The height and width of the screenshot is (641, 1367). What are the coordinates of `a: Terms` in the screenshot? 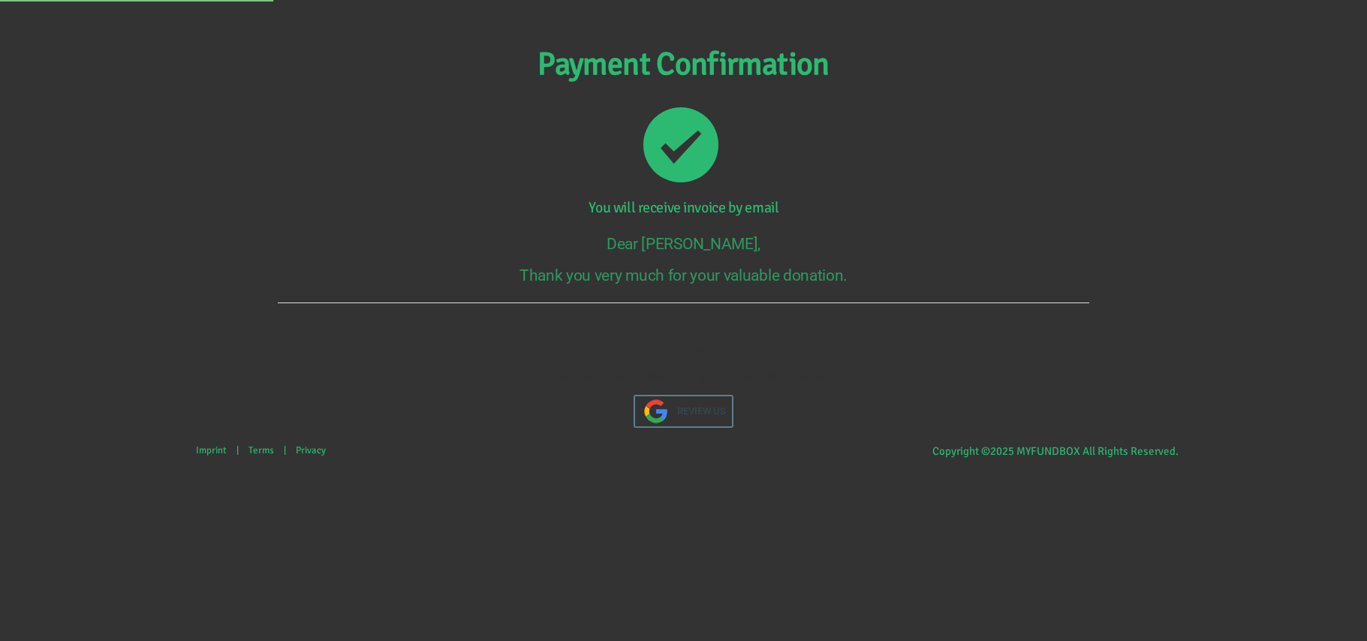 It's located at (261, 450).